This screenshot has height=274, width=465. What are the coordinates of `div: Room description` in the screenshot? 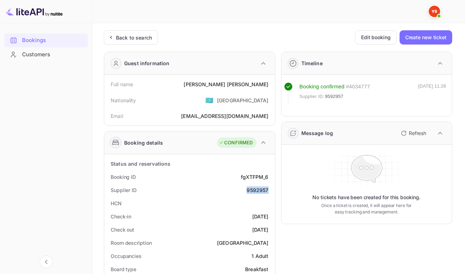 It's located at (131, 242).